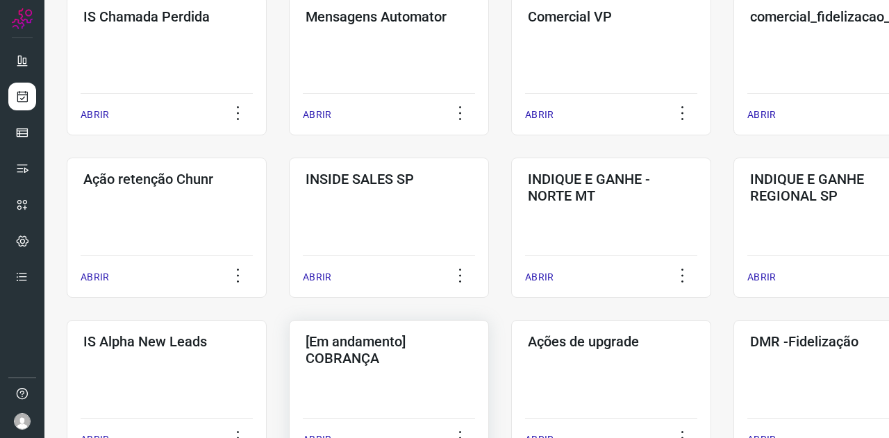 This screenshot has height=438, width=889. I want to click on h3: IS Chamada Perdida, so click(167, 17).